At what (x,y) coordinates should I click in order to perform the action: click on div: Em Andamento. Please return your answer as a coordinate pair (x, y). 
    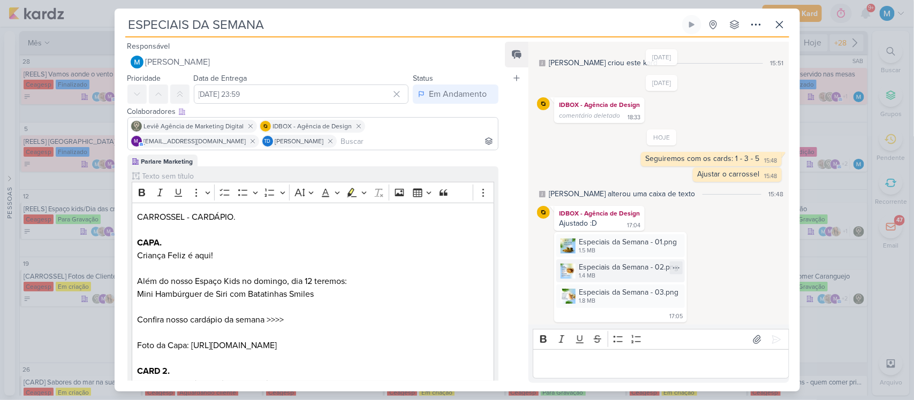
    Looking at the image, I should click on (458, 94).